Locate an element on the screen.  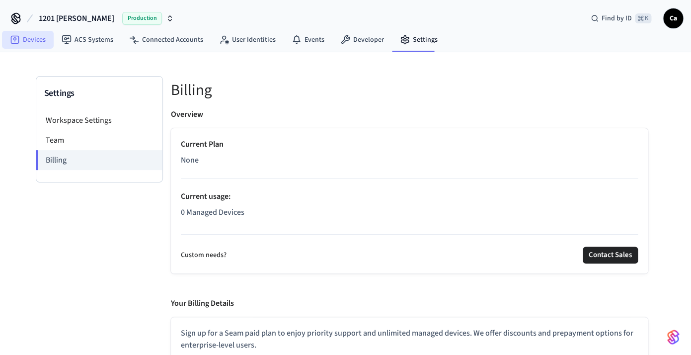
span: Production is located at coordinates (142, 18).